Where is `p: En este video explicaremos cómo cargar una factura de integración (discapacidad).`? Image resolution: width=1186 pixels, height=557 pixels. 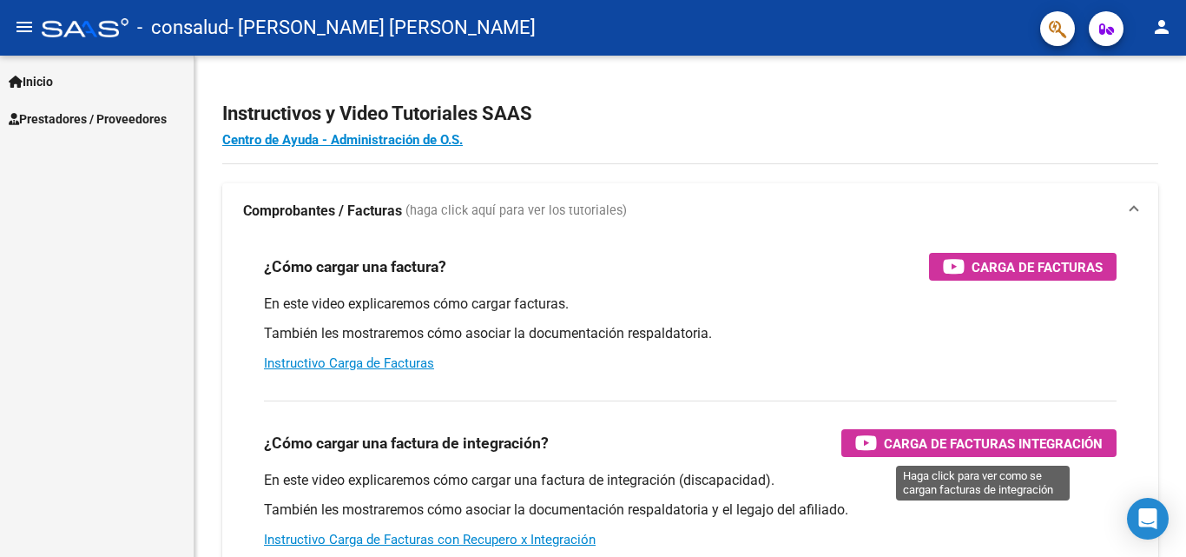
p: En este video explicaremos cómo cargar una factura de integración (discapacidad). is located at coordinates (690, 480).